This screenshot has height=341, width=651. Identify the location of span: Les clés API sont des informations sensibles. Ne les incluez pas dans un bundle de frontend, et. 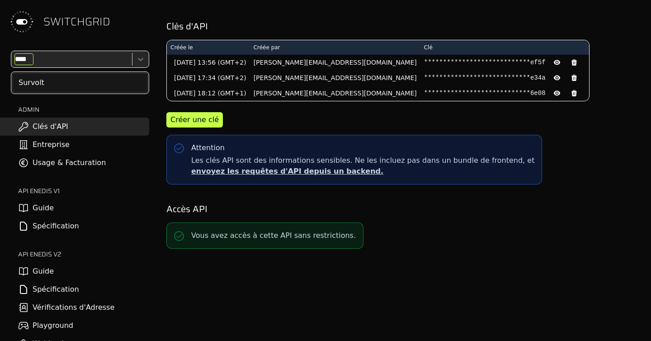
(363, 166).